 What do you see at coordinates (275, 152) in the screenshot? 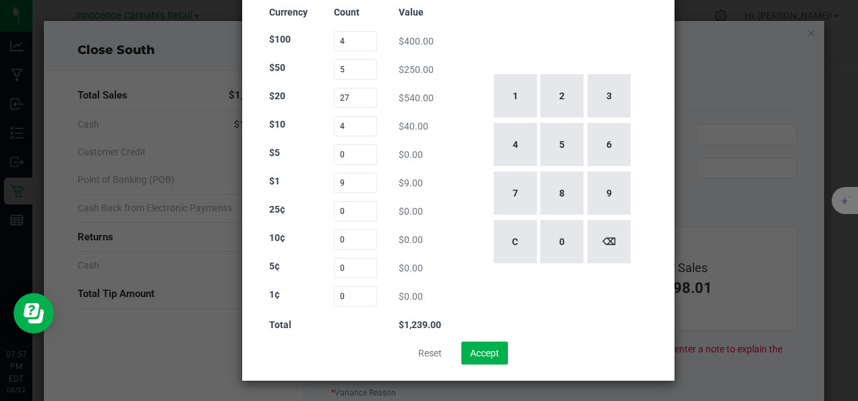
I see `label: $5` at bounding box center [275, 152].